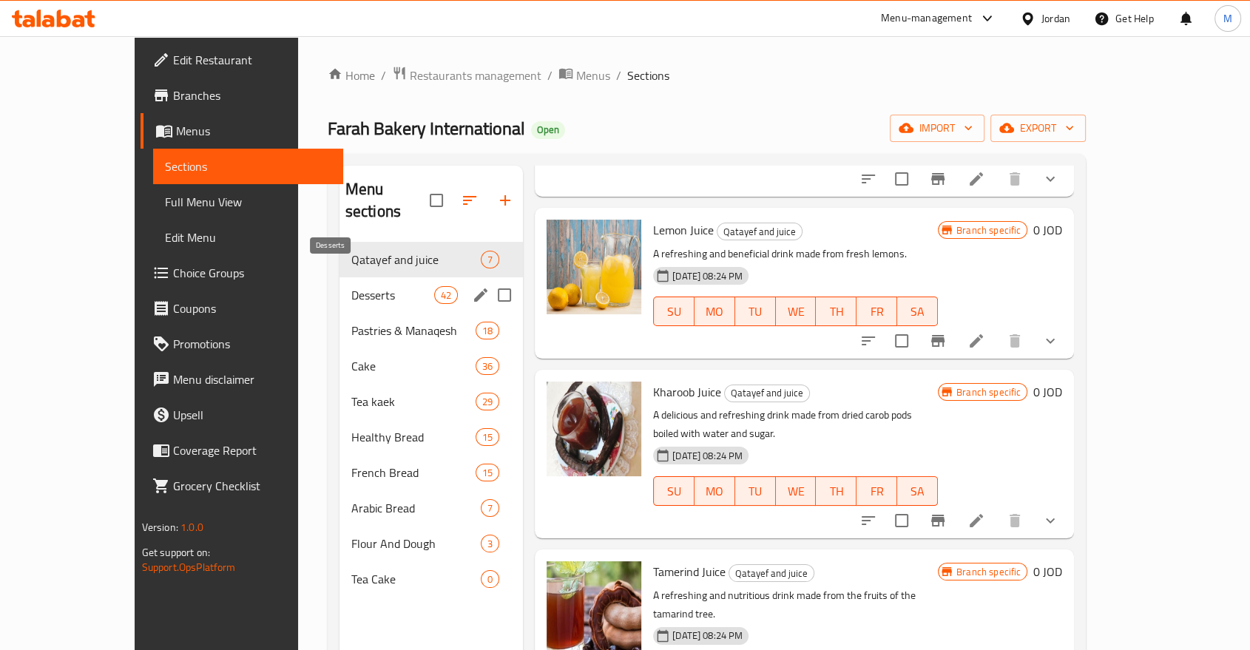  I want to click on span: Sort sections, so click(470, 200).